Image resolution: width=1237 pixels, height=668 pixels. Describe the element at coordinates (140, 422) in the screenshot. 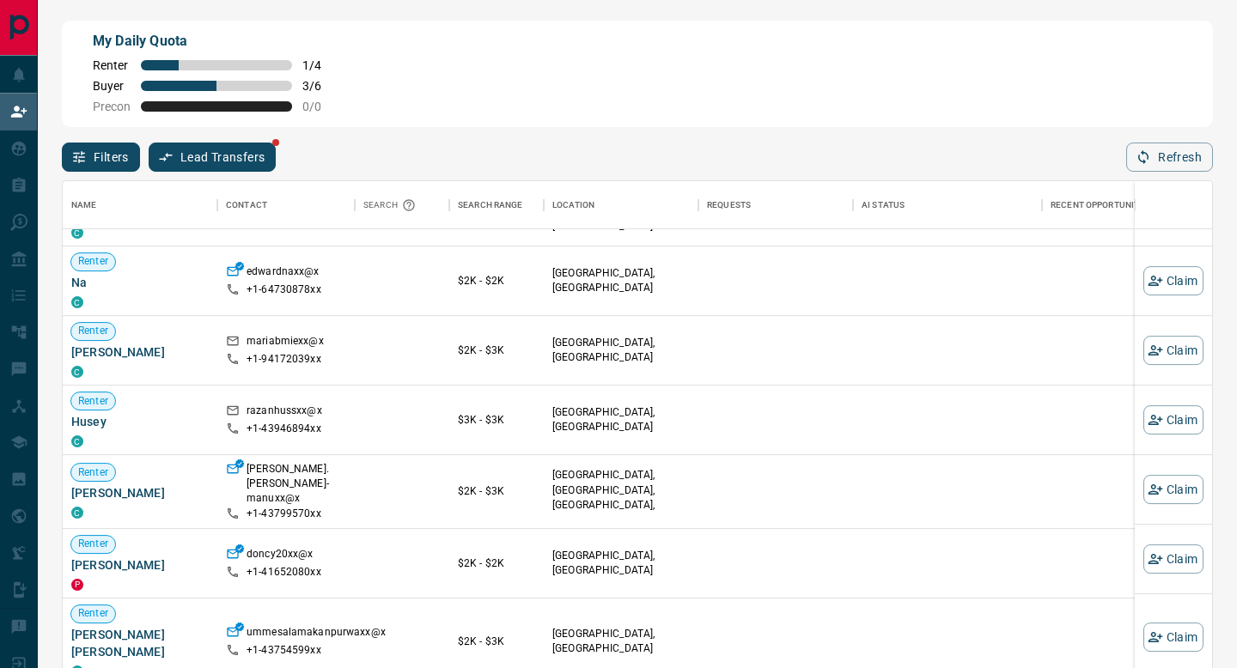

I see `span: Husey` at that location.